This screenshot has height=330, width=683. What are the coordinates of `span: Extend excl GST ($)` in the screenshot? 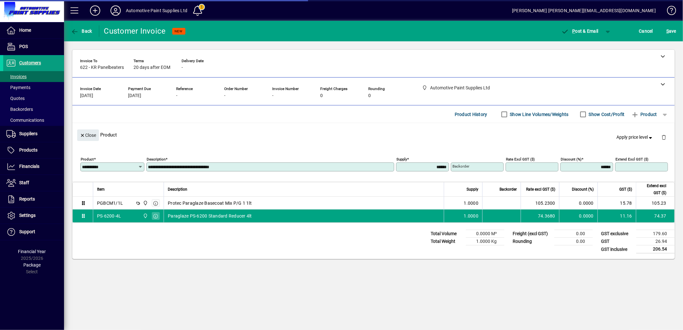 It's located at (653, 189).